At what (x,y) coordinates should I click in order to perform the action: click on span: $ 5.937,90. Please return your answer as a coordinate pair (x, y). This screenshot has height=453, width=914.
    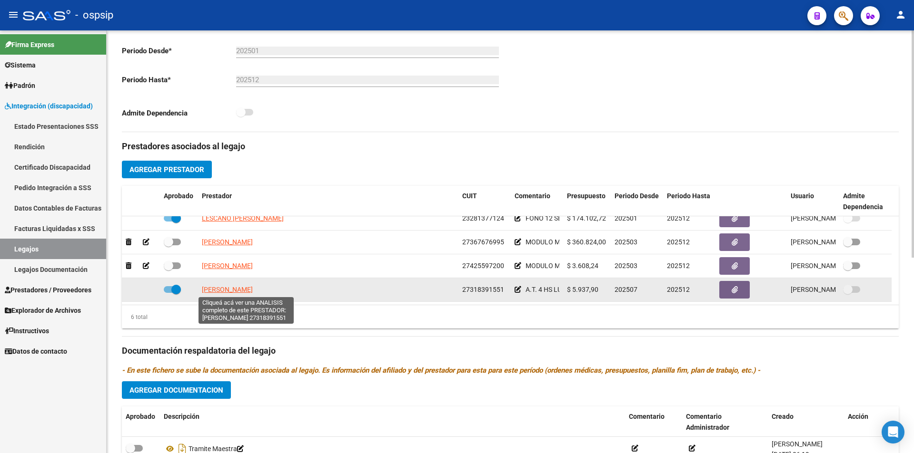
    Looking at the image, I should click on (582, 290).